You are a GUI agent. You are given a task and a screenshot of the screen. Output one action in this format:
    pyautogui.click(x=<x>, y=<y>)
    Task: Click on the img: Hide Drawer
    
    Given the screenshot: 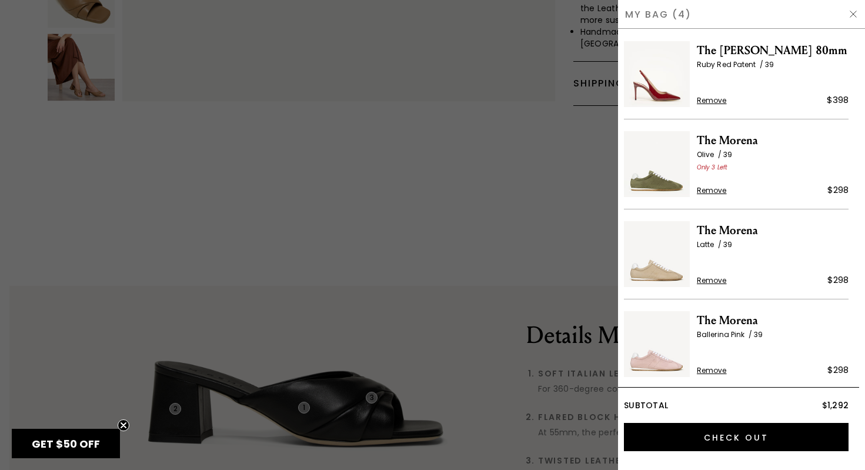 What is the action you would take?
    pyautogui.click(x=853, y=14)
    